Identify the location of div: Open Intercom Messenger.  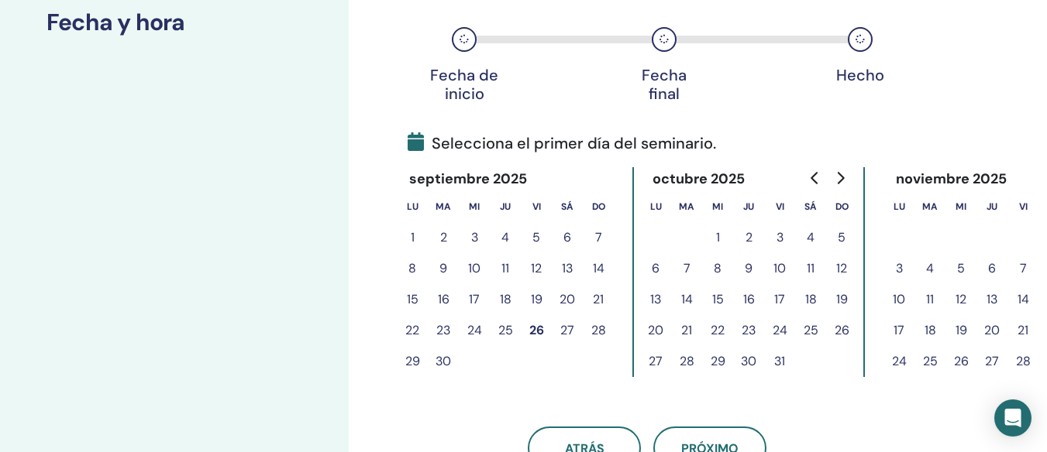
(1013, 418).